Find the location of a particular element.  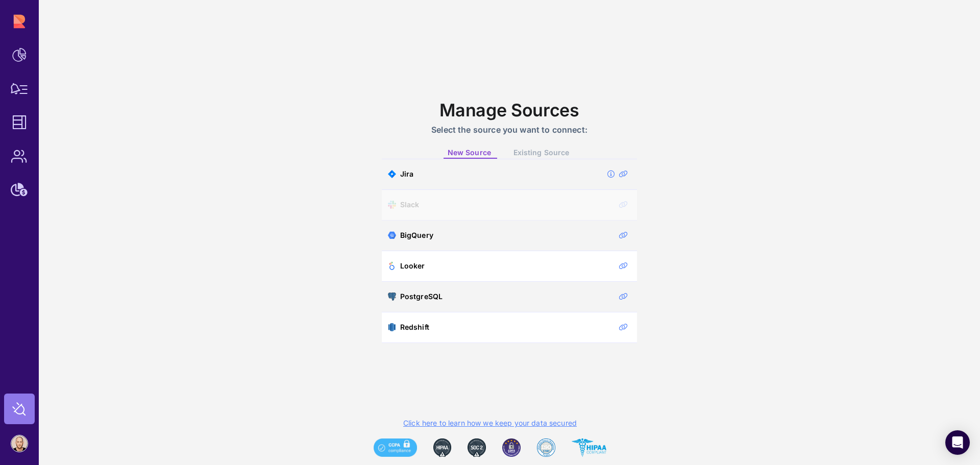

img: Redshift is located at coordinates (392, 327).